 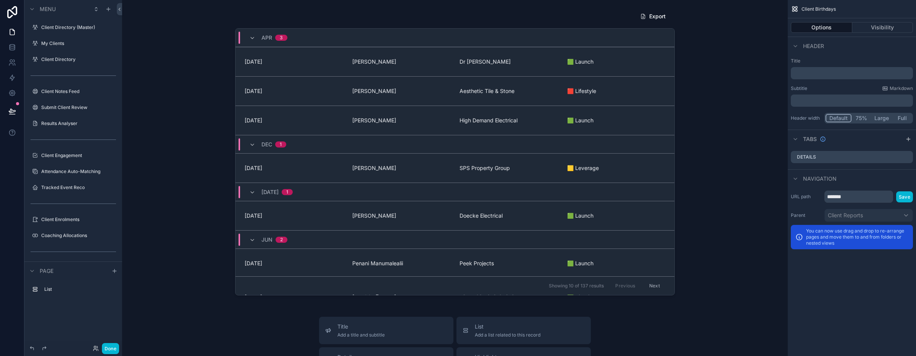 I want to click on span: Jun, so click(x=267, y=240).